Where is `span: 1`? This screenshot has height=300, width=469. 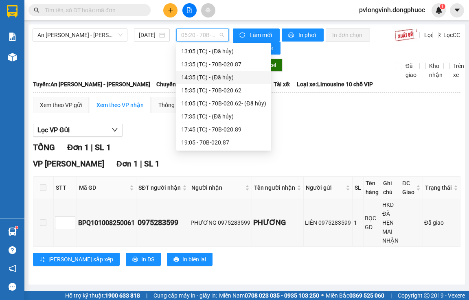 span: 1 is located at coordinates (442, 7).